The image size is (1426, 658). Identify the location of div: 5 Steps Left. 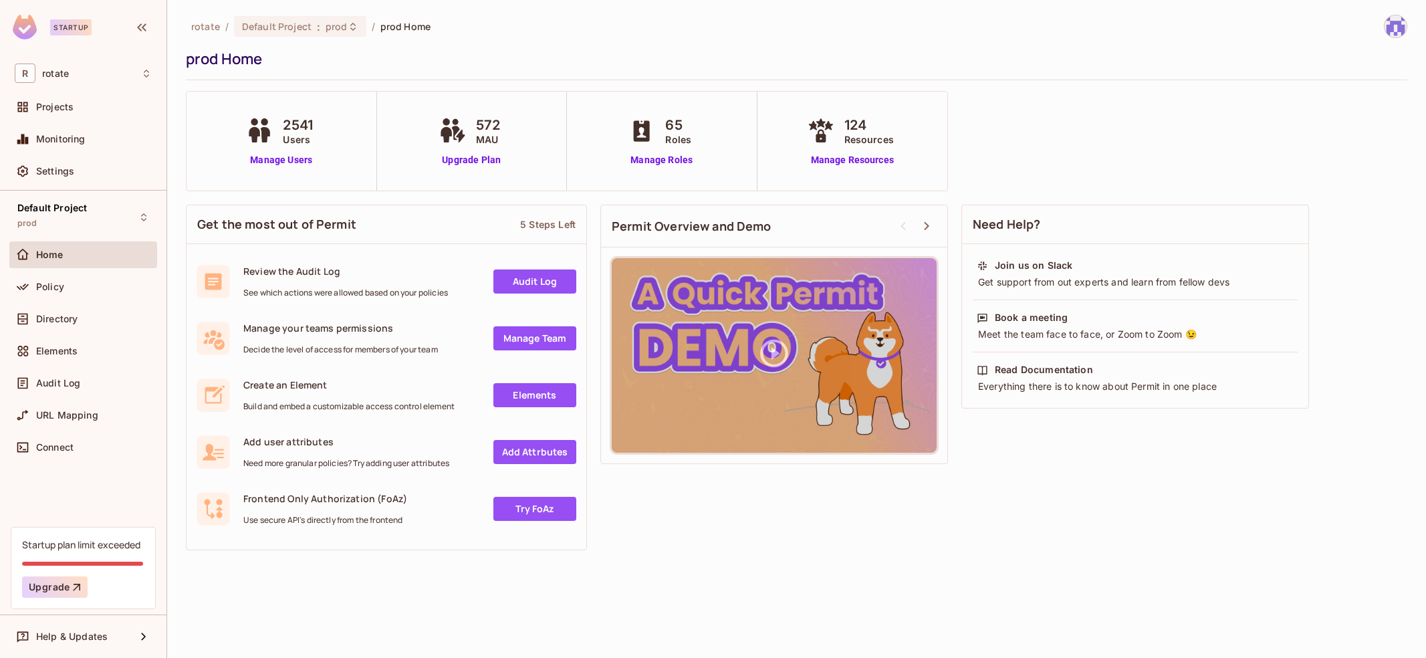
(548, 224).